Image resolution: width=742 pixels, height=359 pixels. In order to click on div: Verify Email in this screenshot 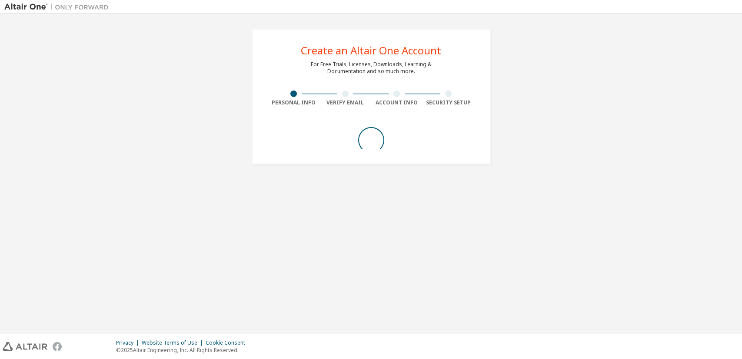, I will do `click(345, 103)`.